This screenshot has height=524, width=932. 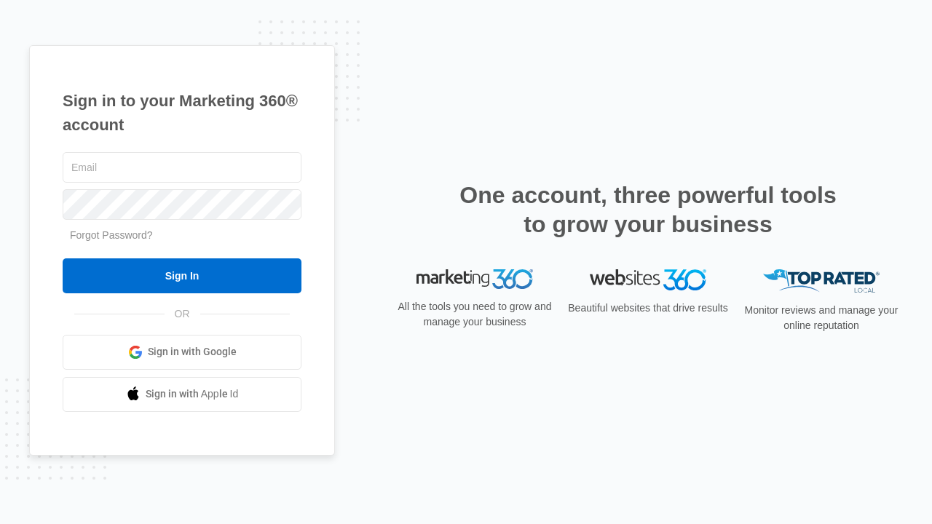 I want to click on a: Sign in with Google, so click(x=182, y=352).